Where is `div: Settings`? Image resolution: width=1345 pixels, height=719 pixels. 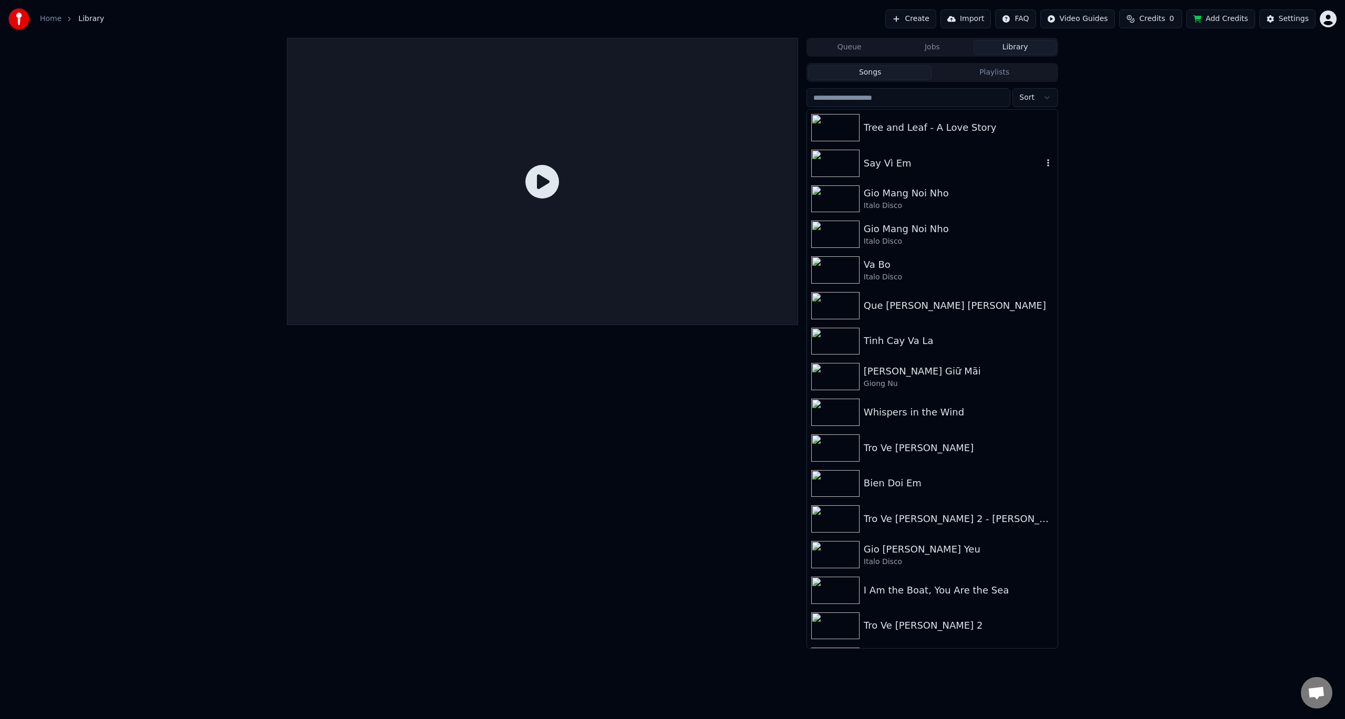
div: Settings is located at coordinates (1294, 19).